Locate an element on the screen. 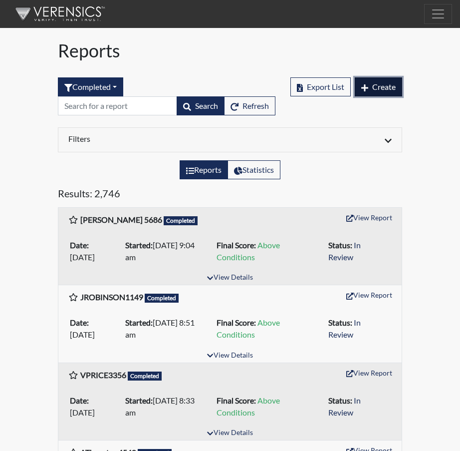 The height and width of the screenshot is (451, 460). div: Filter by interview status is located at coordinates (90, 87).